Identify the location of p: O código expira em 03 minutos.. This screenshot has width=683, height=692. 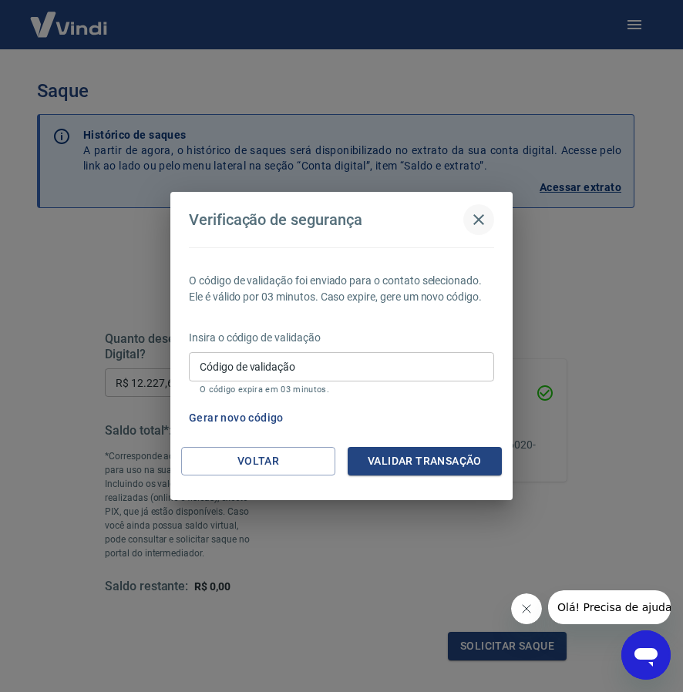
(342, 389).